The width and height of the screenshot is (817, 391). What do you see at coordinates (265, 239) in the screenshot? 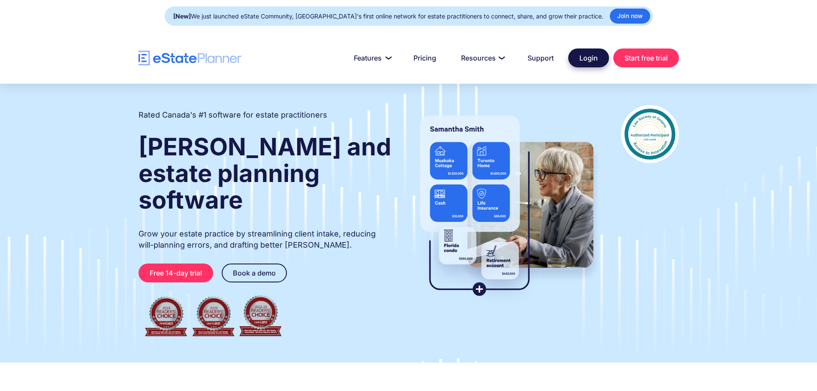
I see `p: Grow your estate practice by streamlining client intake, reducing will-planning errors, and draft...` at bounding box center [265, 239].